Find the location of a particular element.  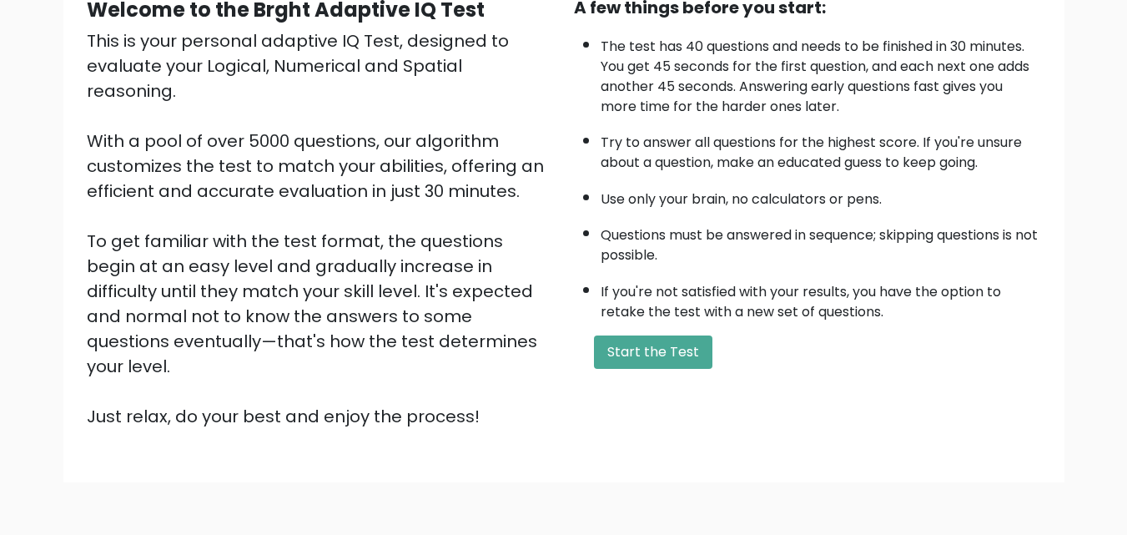

li: Try to answer all questions for the highest score. If you're unsure about a question, make an edu... is located at coordinates (821, 148).